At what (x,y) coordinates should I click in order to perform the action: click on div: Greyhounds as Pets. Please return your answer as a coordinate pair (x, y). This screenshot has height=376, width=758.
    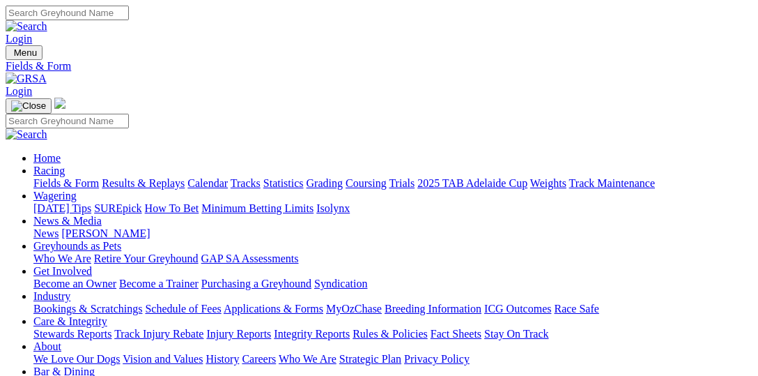
    Looking at the image, I should click on (393, 259).